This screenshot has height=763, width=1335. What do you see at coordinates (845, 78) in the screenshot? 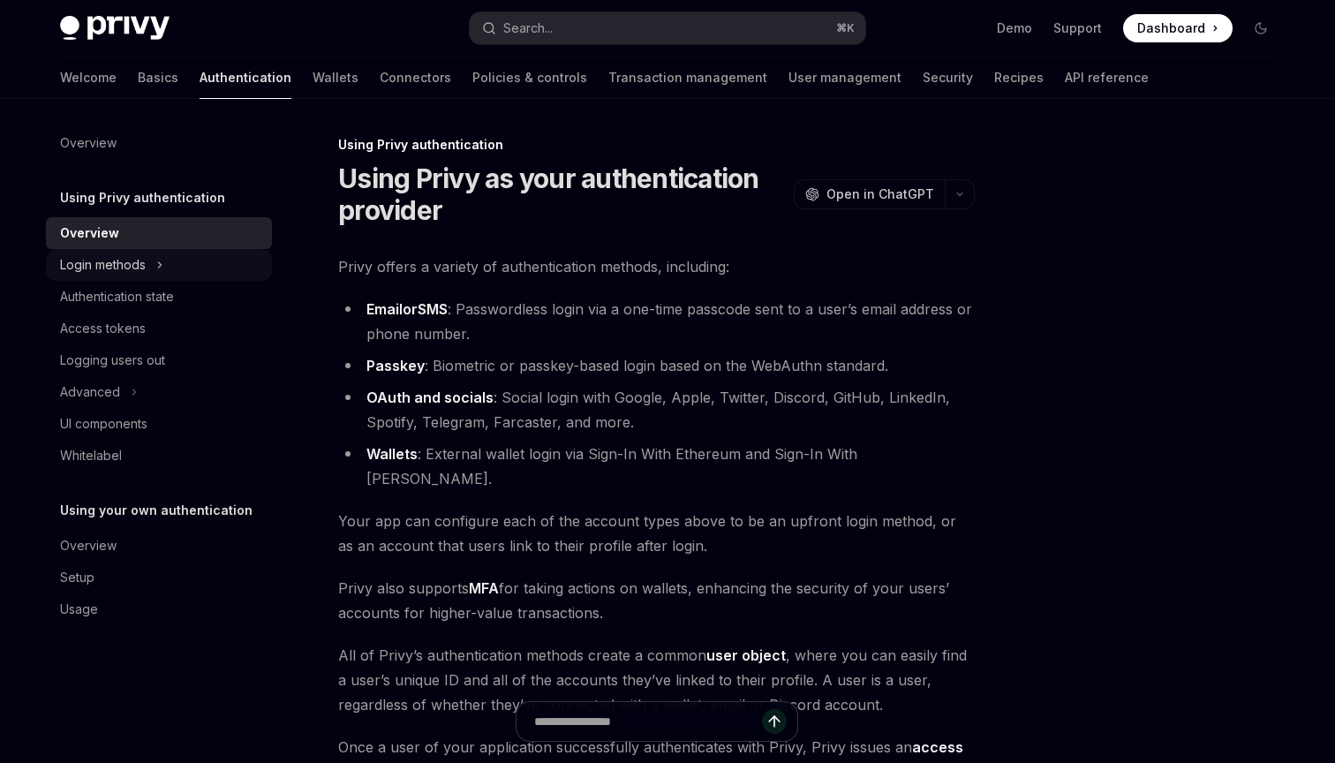
I see `a: User management` at bounding box center [845, 78].